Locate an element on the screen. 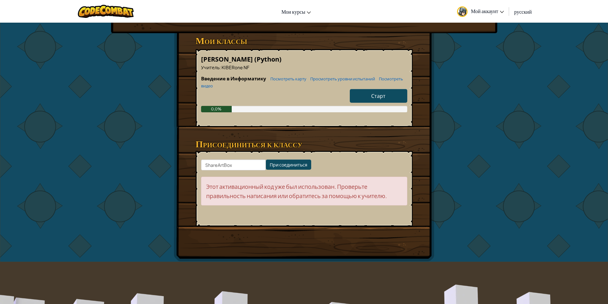 The width and height of the screenshot is (608, 304). font: Этот активационный код уже был использован. Проверьте правильность написания или обратитесь за по... is located at coordinates (297, 191).